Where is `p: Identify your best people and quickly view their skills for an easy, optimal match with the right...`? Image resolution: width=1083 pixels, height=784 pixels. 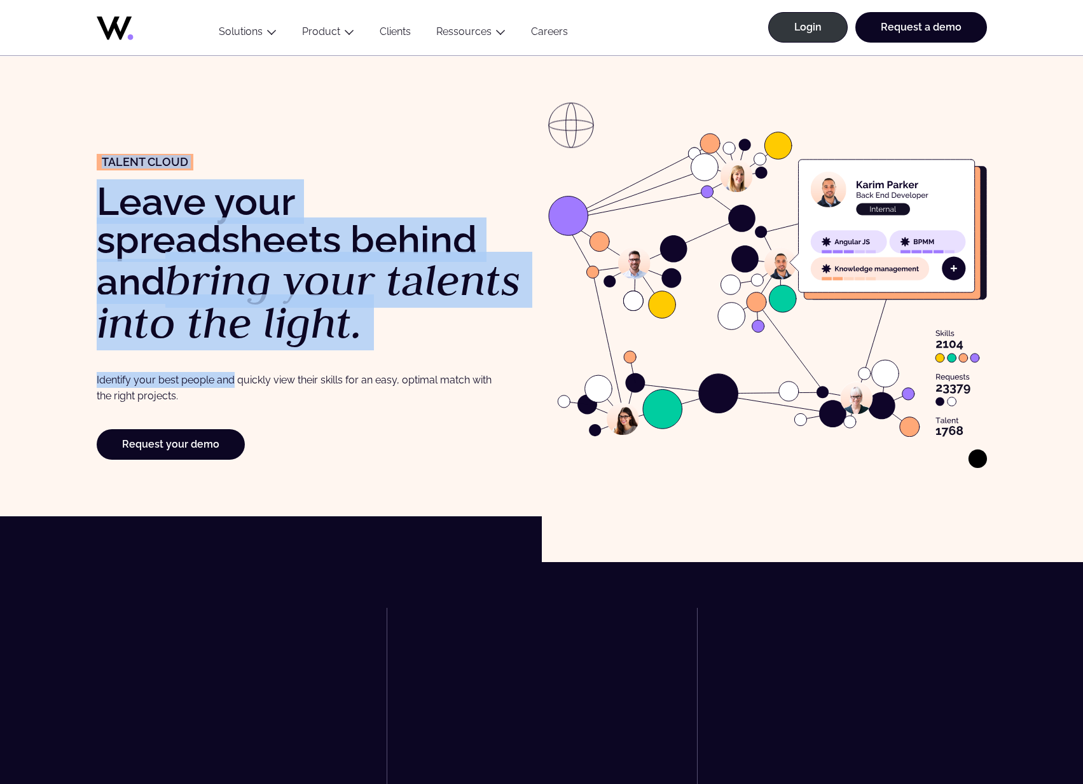
p: Identify your best people and quickly view their skills for an easy, optimal match with the right... is located at coordinates (294, 388).